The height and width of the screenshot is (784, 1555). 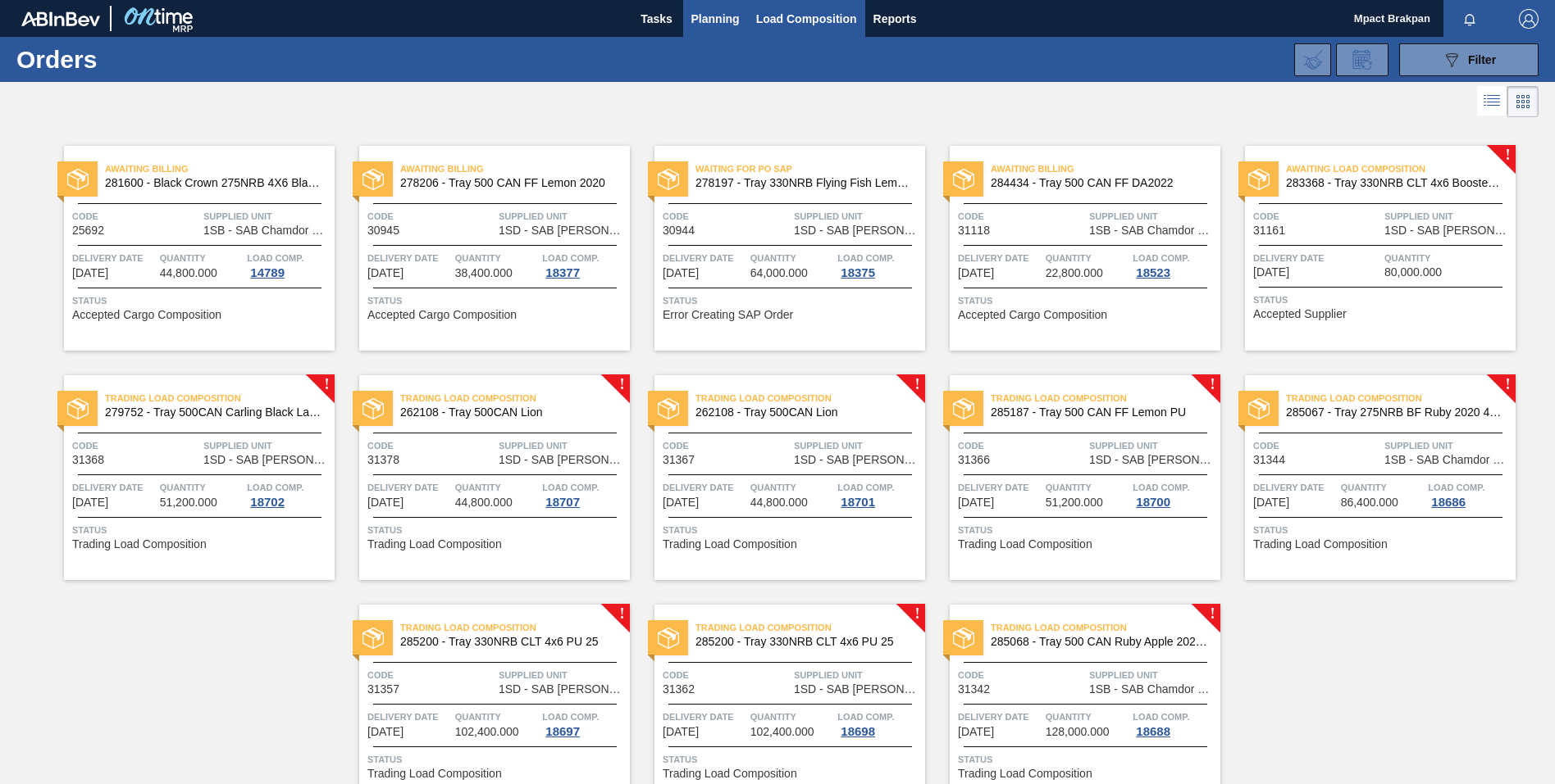 I want to click on a: Load Comp.14789, so click(x=288, y=264).